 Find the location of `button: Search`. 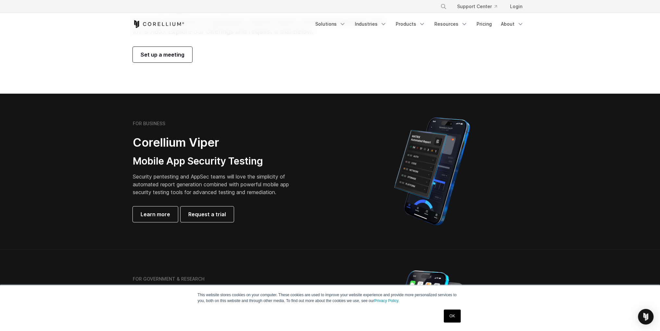

button: Search is located at coordinates (444, 6).